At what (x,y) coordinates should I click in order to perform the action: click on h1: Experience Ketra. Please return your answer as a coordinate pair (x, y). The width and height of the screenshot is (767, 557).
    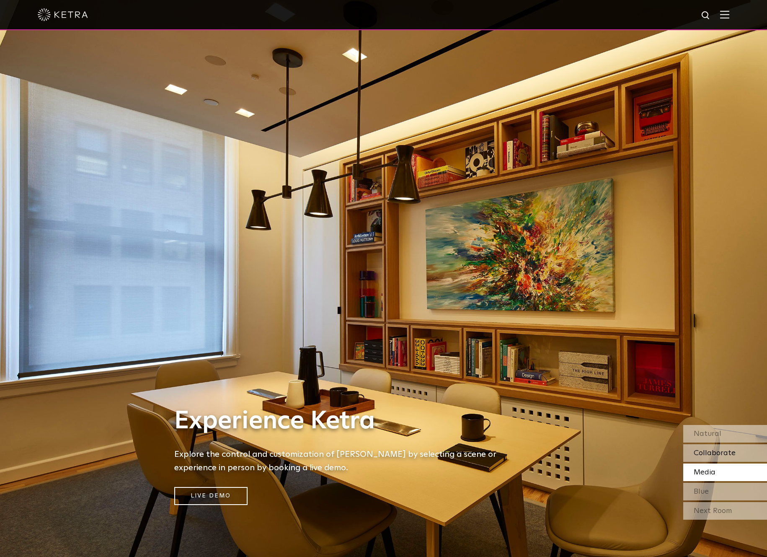
    Looking at the image, I should click on (342, 421).